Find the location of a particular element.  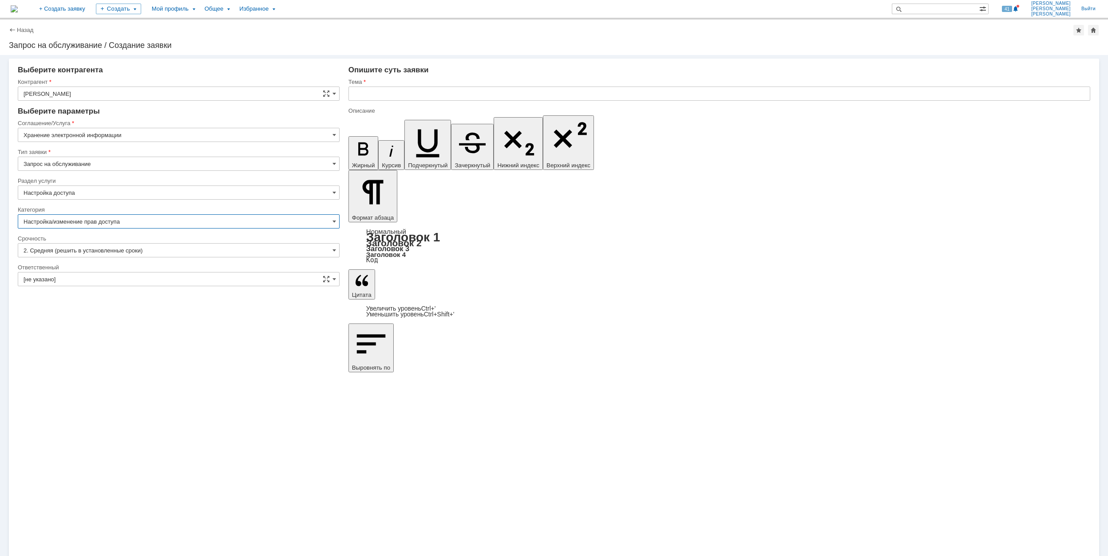

div: Создать is located at coordinates (119, 9).